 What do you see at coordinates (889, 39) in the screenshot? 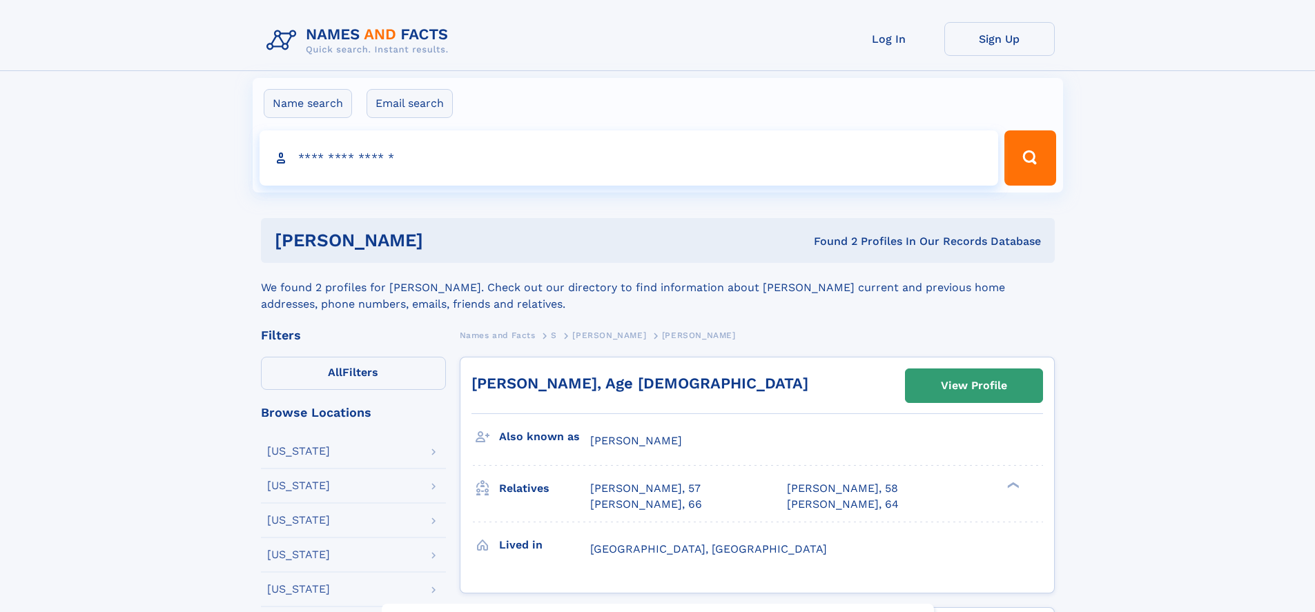
I see `a: Log In` at bounding box center [889, 39].